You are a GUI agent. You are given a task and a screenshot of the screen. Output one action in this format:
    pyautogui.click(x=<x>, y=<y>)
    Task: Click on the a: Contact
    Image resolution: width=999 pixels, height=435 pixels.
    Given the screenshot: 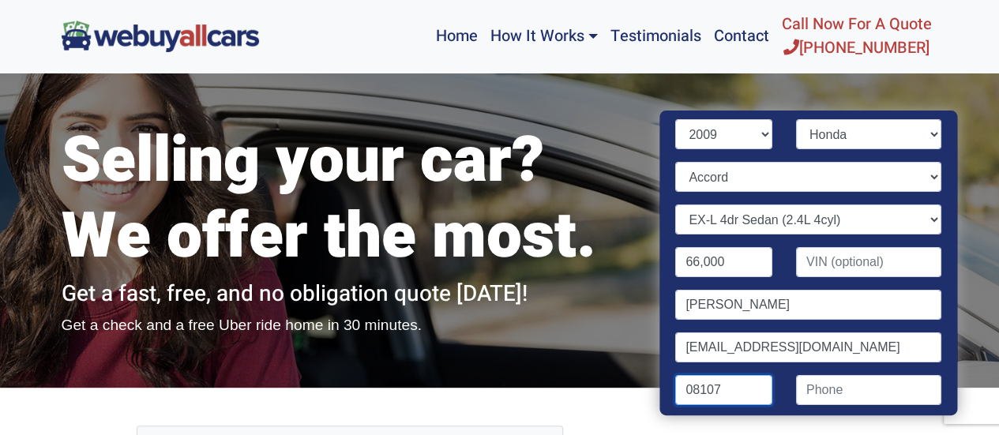 What is the action you would take?
    pyautogui.click(x=742, y=36)
    